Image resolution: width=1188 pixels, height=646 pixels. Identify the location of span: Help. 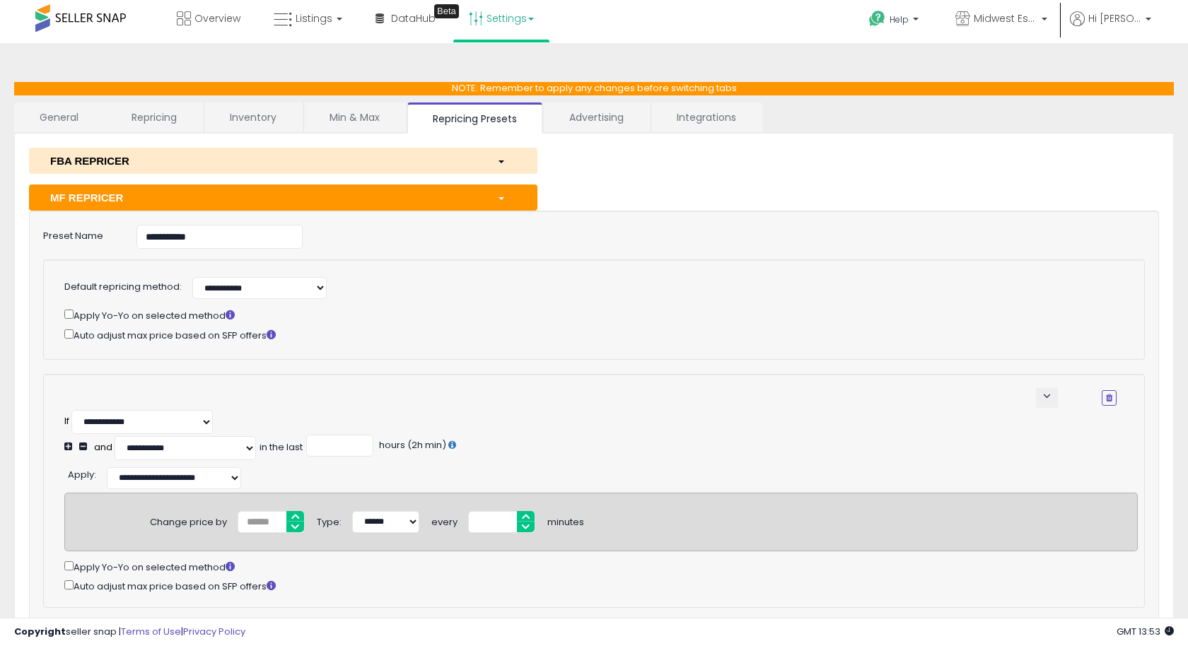
(899, 19).